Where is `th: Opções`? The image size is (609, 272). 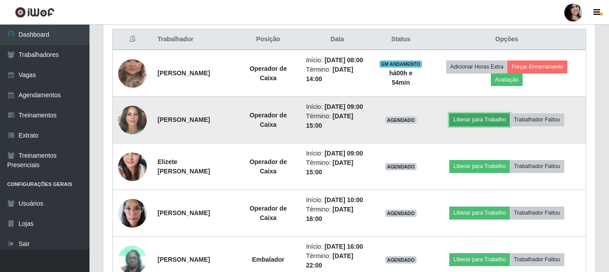 th: Opções is located at coordinates (507, 39).